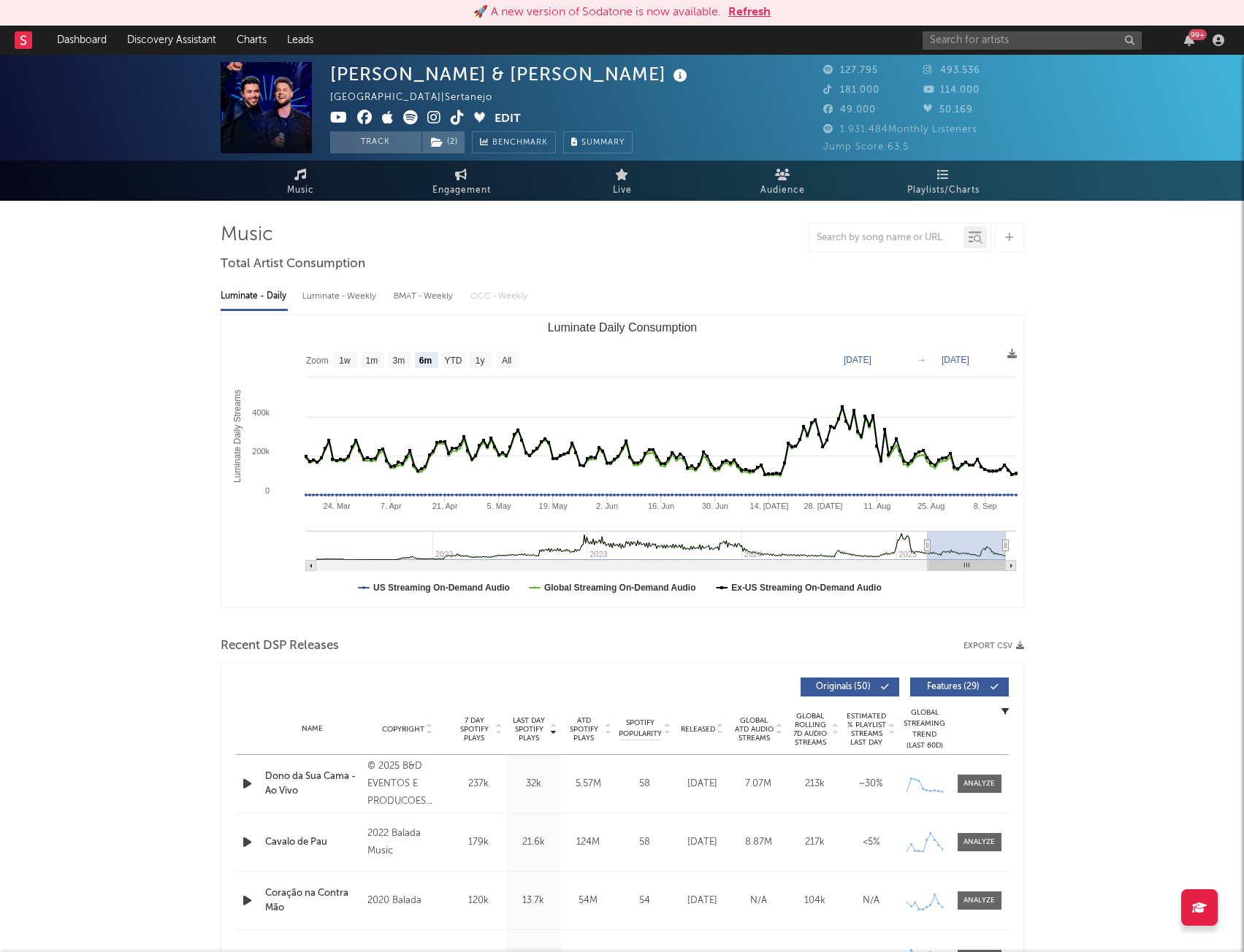 Image resolution: width=1244 pixels, height=952 pixels. Describe the element at coordinates (82, 40) in the screenshot. I see `a: Dashboard` at that location.